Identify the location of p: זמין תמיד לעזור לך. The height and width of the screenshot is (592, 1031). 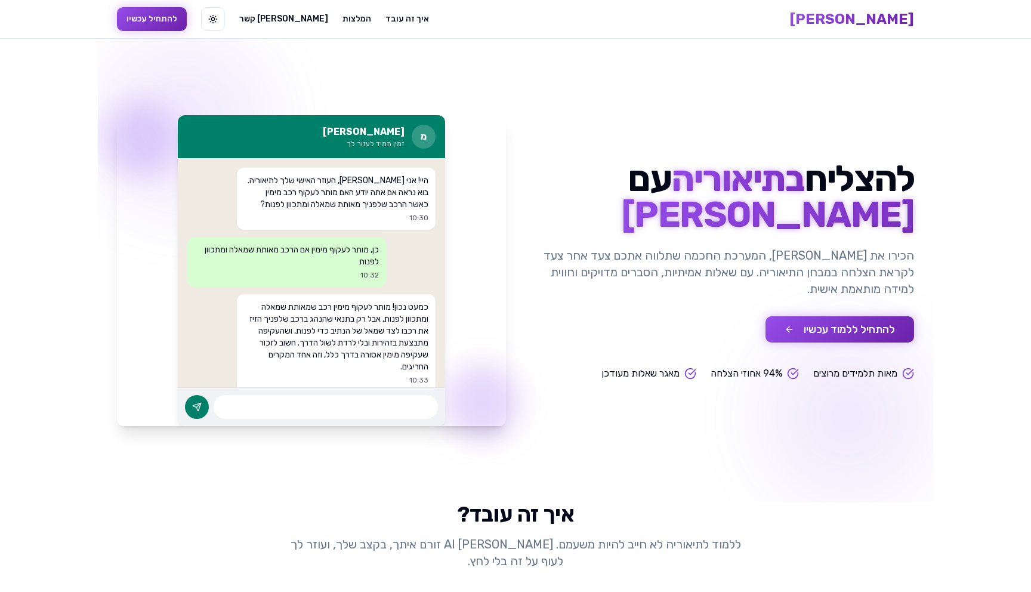
(363, 144).